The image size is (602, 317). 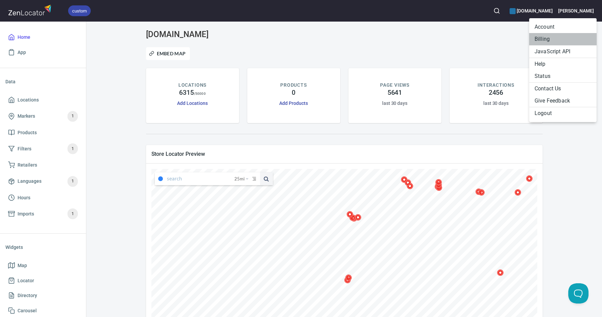 I want to click on a: JavaScript API, so click(x=563, y=52).